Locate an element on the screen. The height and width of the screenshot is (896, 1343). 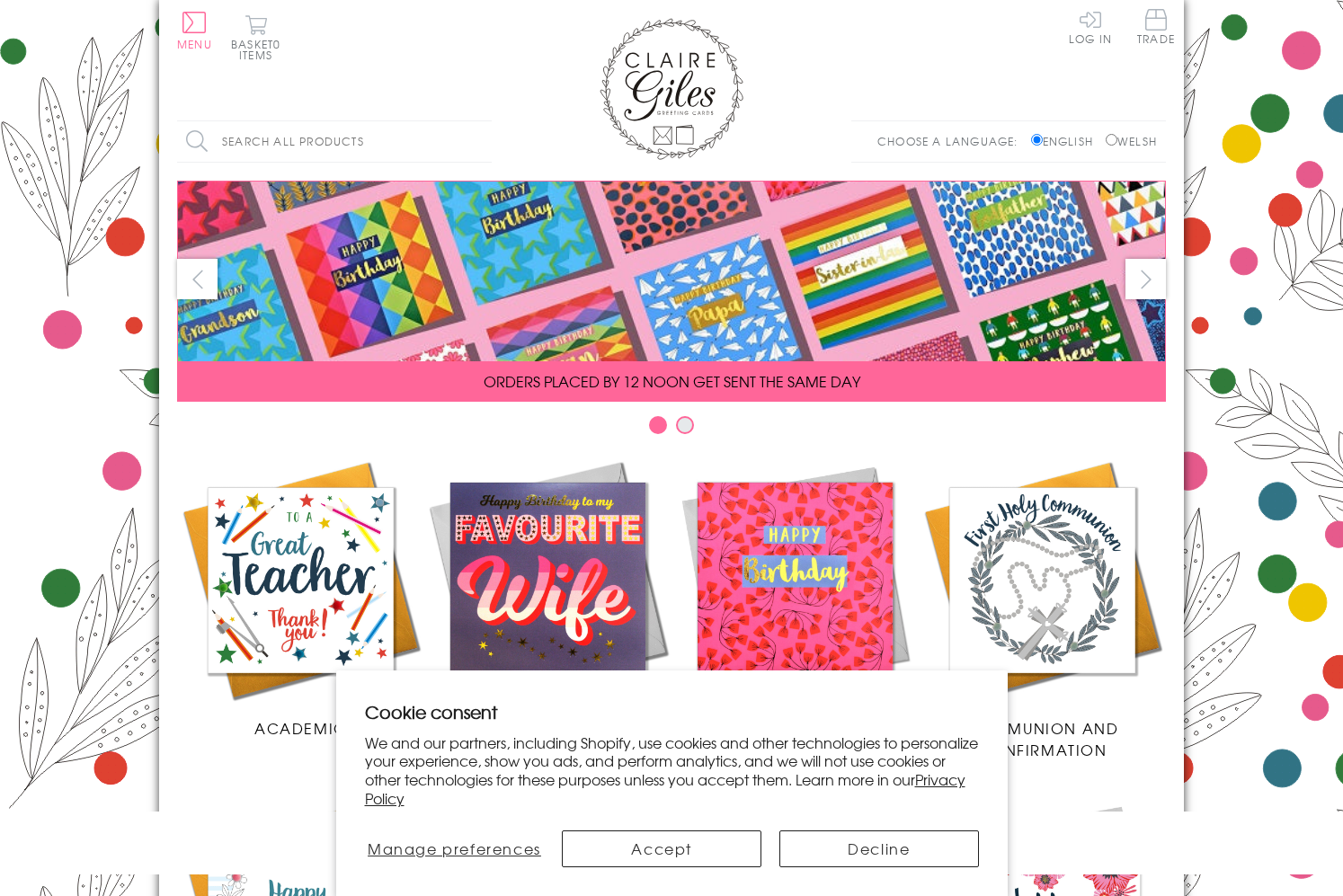
input: Search is located at coordinates (483, 141).